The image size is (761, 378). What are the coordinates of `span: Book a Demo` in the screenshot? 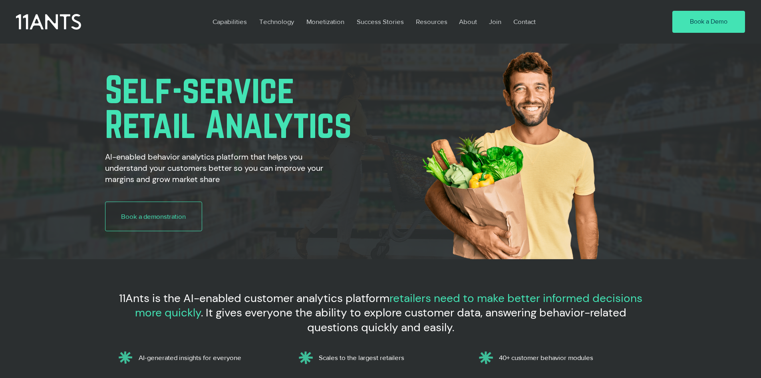 It's located at (709, 22).